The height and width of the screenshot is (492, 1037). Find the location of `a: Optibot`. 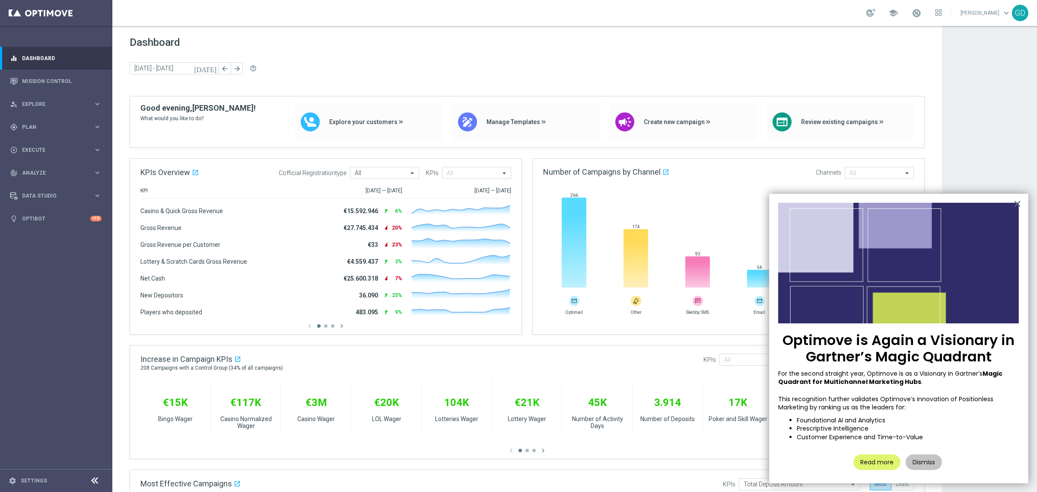

a: Optibot is located at coordinates (56, 218).